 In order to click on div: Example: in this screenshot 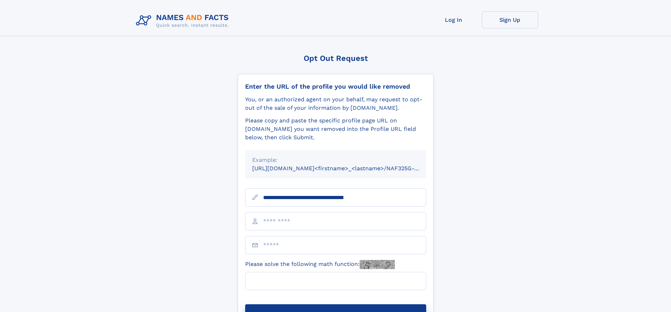, I will do `click(336, 160)`.